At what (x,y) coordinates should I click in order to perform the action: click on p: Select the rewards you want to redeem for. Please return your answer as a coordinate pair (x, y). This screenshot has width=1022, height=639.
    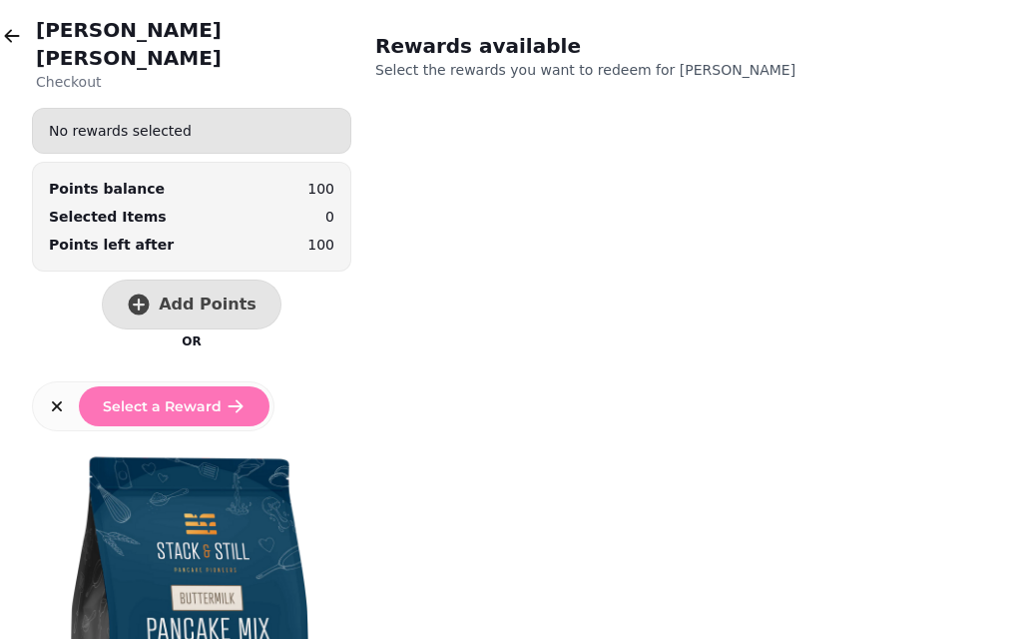
    Looking at the image, I should click on (631, 70).